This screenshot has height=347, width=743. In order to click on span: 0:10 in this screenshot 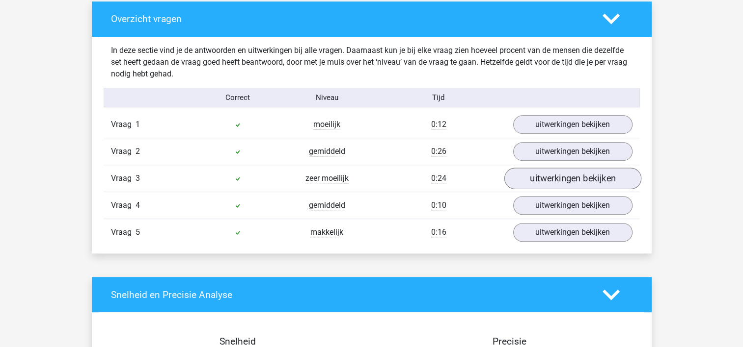, I will do `click(438, 206)`.